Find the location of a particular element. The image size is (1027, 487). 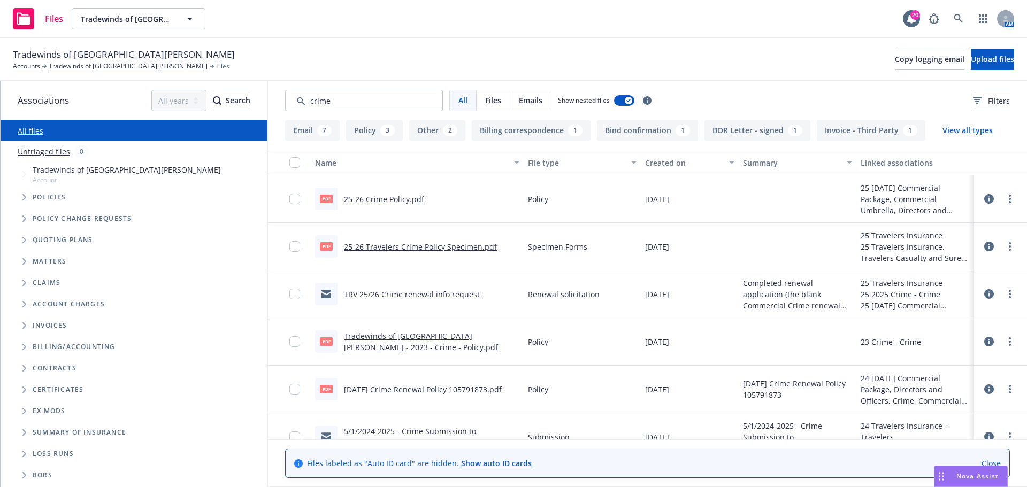

span: Policy change requests is located at coordinates (82, 219).